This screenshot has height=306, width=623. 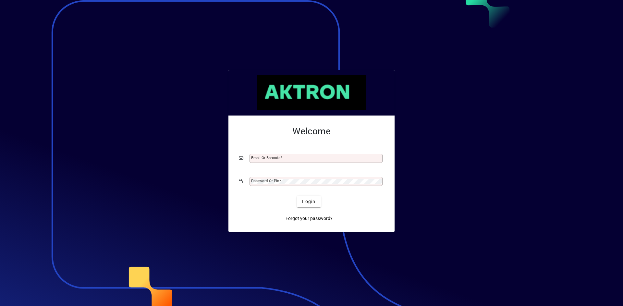 What do you see at coordinates (308, 201) in the screenshot?
I see `span: Login` at bounding box center [308, 201].